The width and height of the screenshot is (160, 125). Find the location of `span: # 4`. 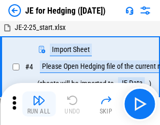

span: # 4 is located at coordinates (29, 67).